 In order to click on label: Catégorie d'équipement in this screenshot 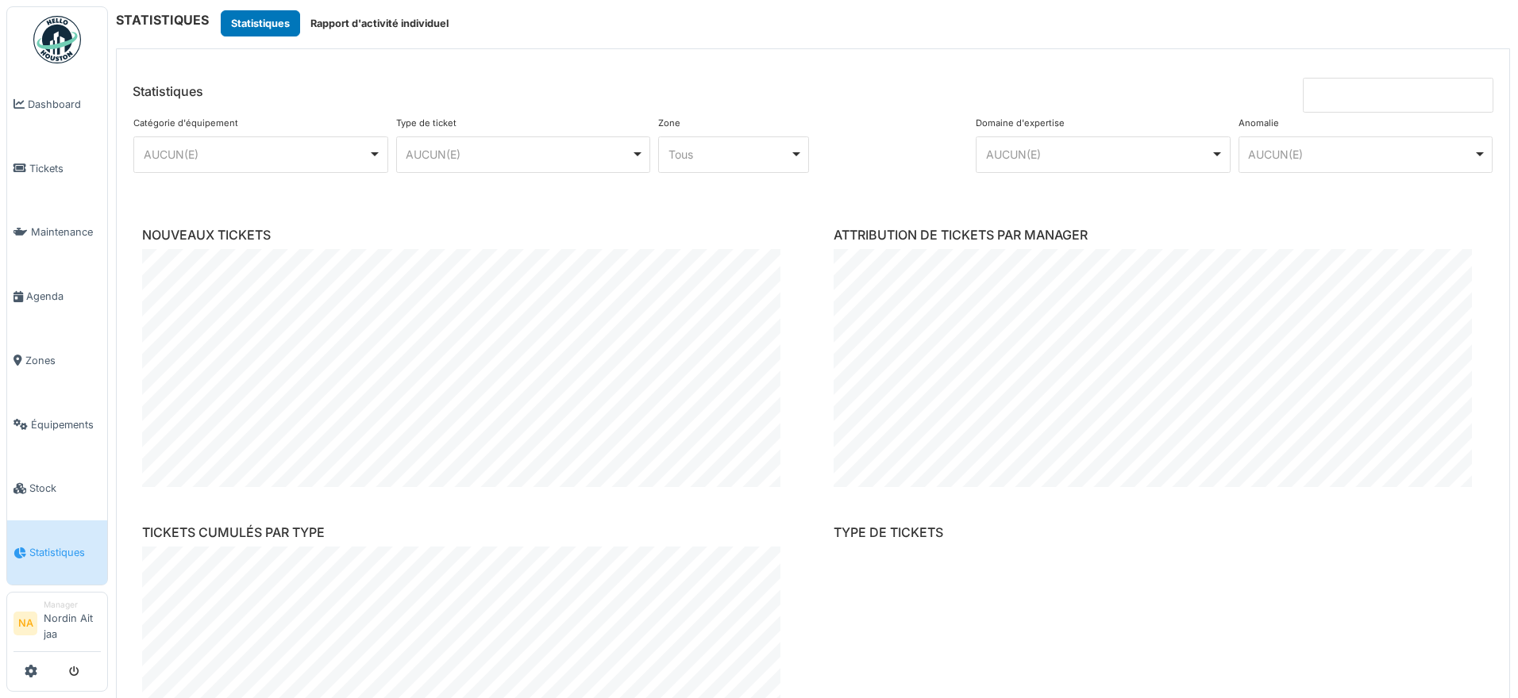, I will do `click(186, 123)`.